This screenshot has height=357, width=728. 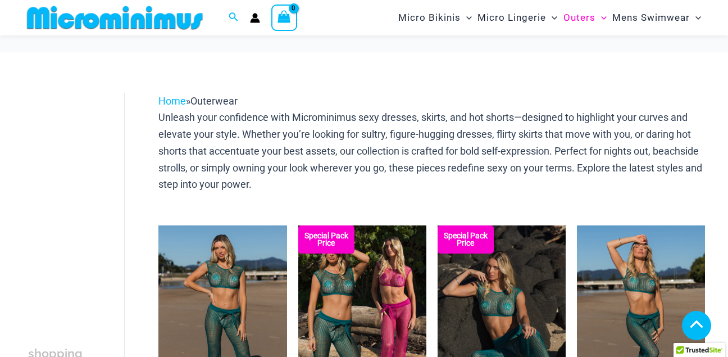 I want to click on span: Outers, so click(x=579, y=17).